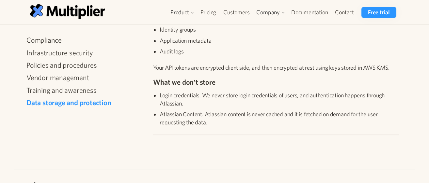 The width and height of the screenshot is (429, 183). Describe the element at coordinates (276, 82) in the screenshot. I see `h4: What we don't store` at that location.